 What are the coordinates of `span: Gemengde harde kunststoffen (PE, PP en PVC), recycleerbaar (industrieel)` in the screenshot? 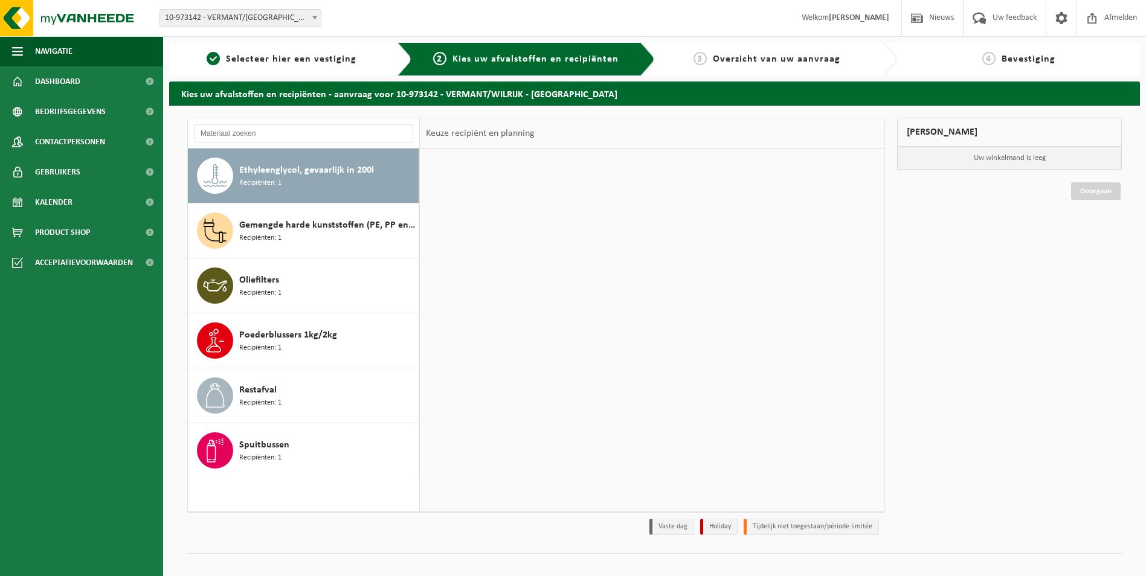 It's located at (328, 225).